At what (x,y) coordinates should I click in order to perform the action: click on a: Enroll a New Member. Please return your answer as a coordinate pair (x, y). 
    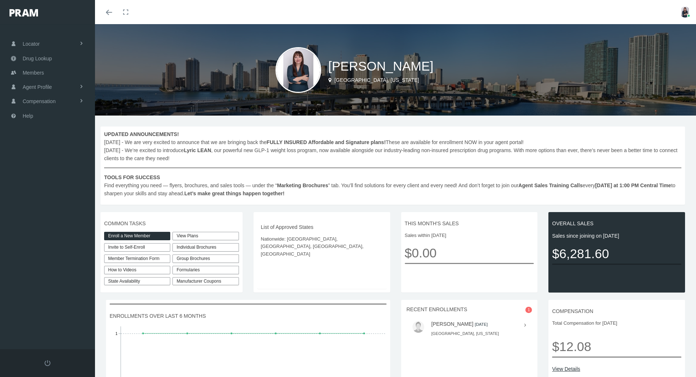
    Looking at the image, I should click on (137, 236).